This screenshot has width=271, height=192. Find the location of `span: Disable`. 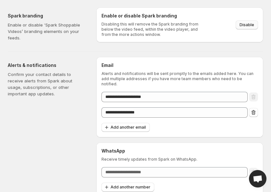

span: Disable is located at coordinates (246, 25).